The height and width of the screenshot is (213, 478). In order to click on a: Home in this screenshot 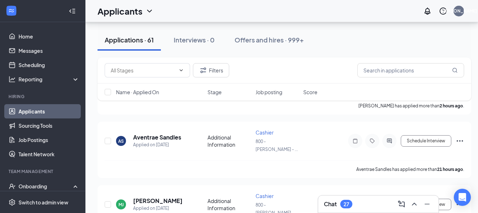, I will do `click(49, 36)`.